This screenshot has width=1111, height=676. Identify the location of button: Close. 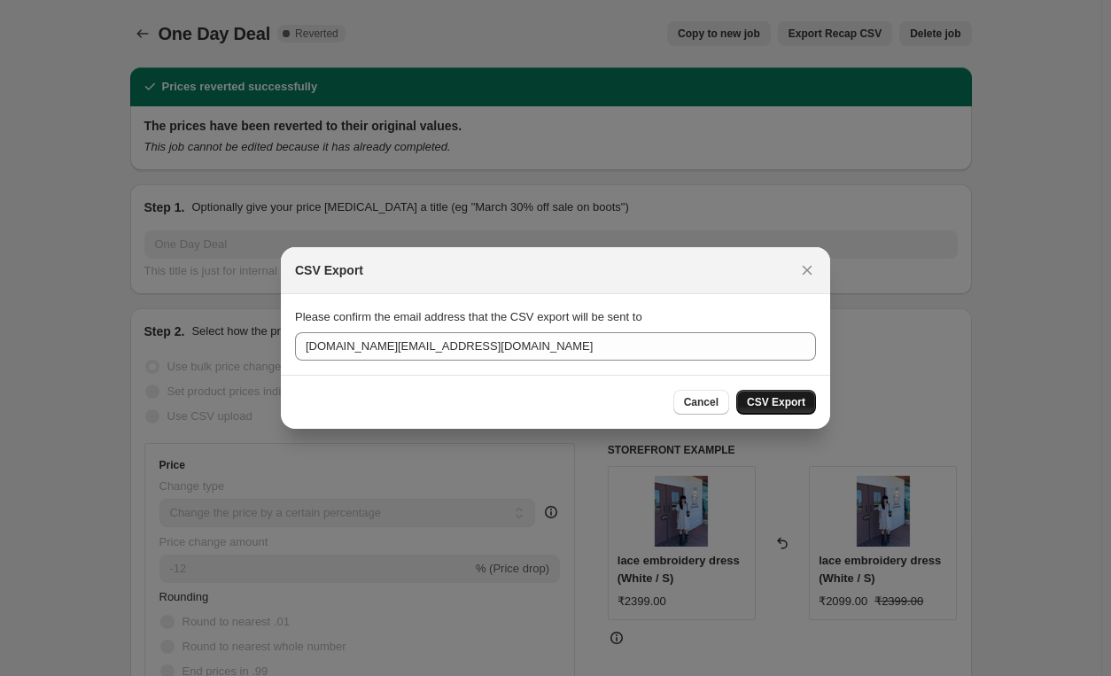
(807, 270).